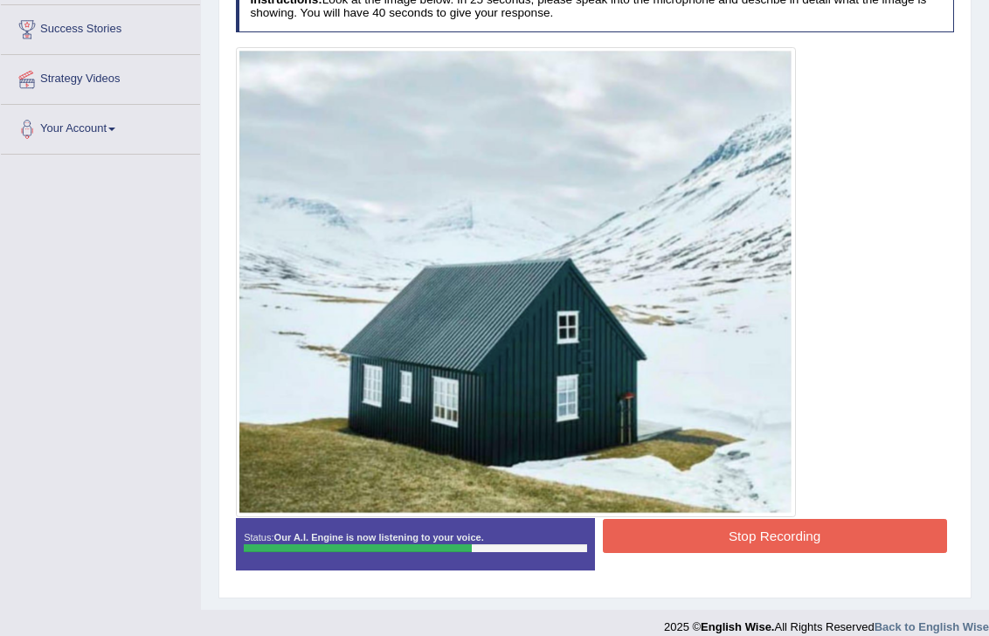 The height and width of the screenshot is (636, 989). I want to click on div: 2025 © All Rights Reserved, so click(827, 622).